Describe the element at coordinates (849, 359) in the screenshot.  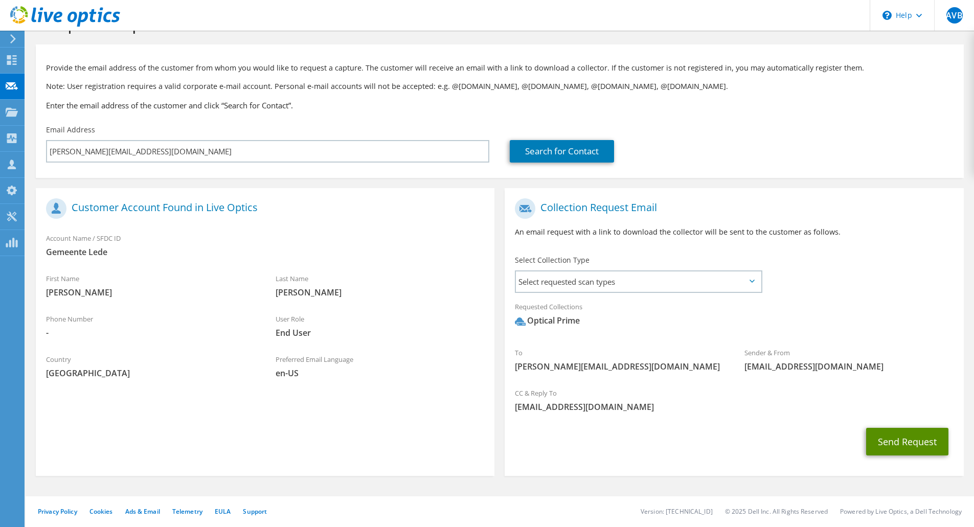
I see `div: Sender & From` at that location.